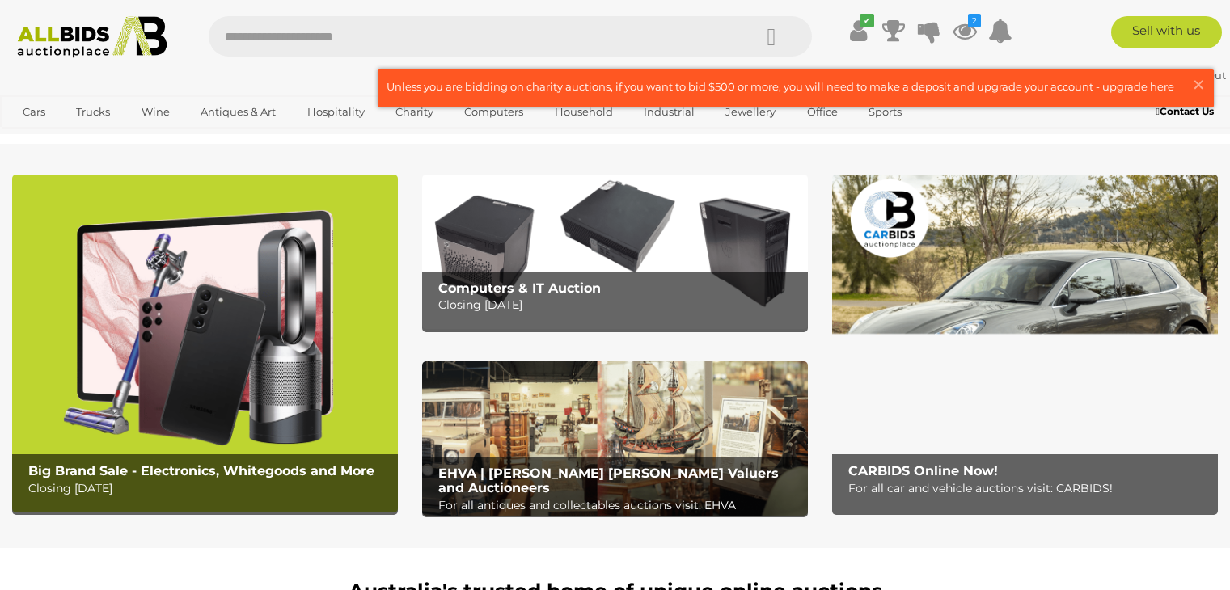 The height and width of the screenshot is (590, 1230). I want to click on p: For all antiques and collectables auctions visit: EHVA, so click(619, 505).